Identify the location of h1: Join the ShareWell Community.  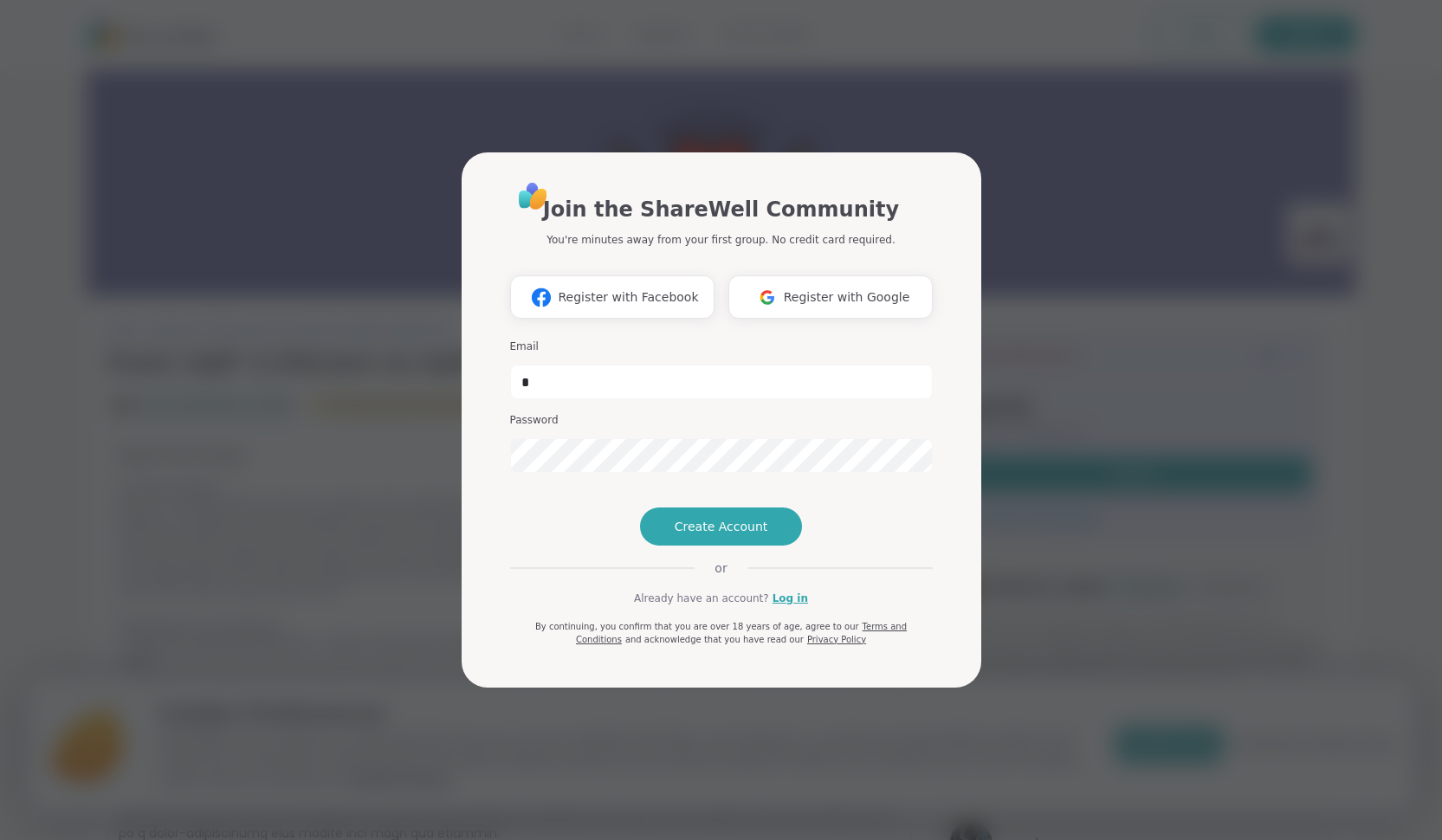
(721, 209).